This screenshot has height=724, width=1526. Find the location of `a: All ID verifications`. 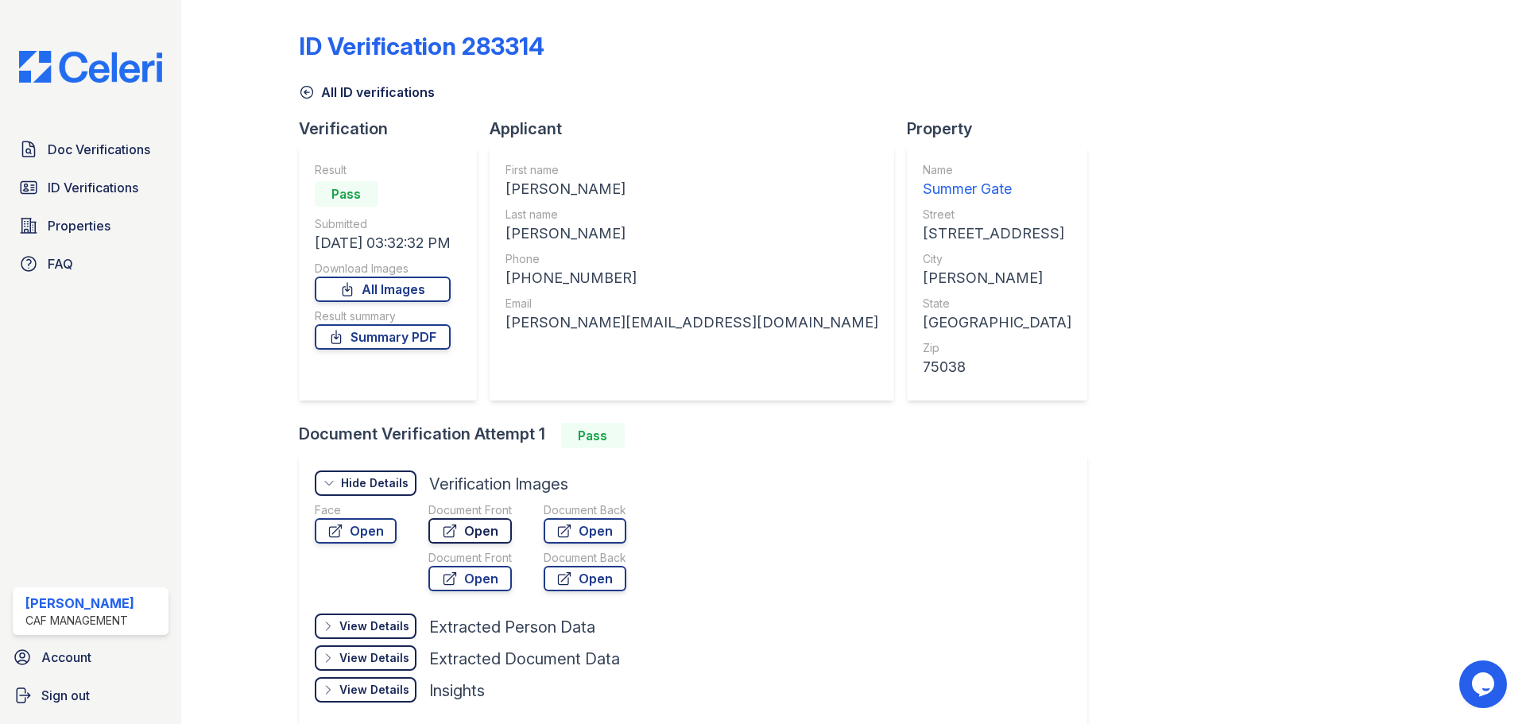

a: All ID verifications is located at coordinates (366, 92).